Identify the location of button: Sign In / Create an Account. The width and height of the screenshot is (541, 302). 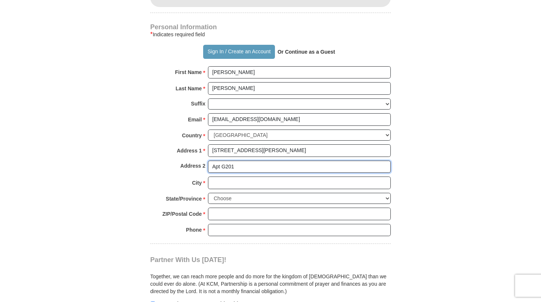
(239, 52).